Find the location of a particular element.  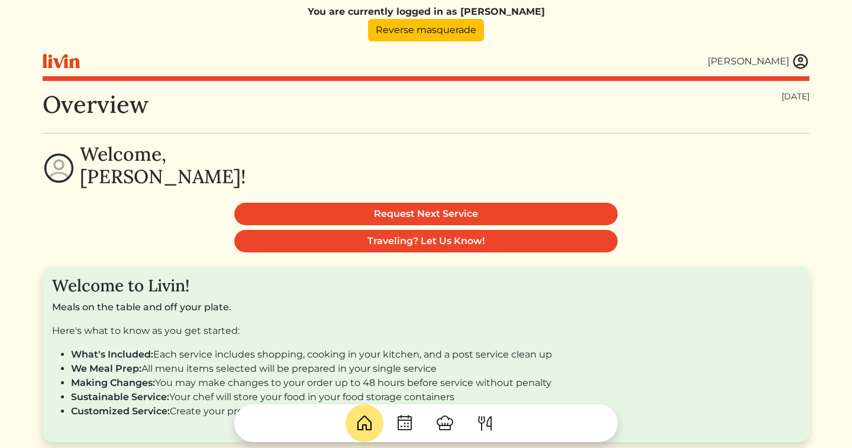

span: Sustainable Service: is located at coordinates (120, 397).